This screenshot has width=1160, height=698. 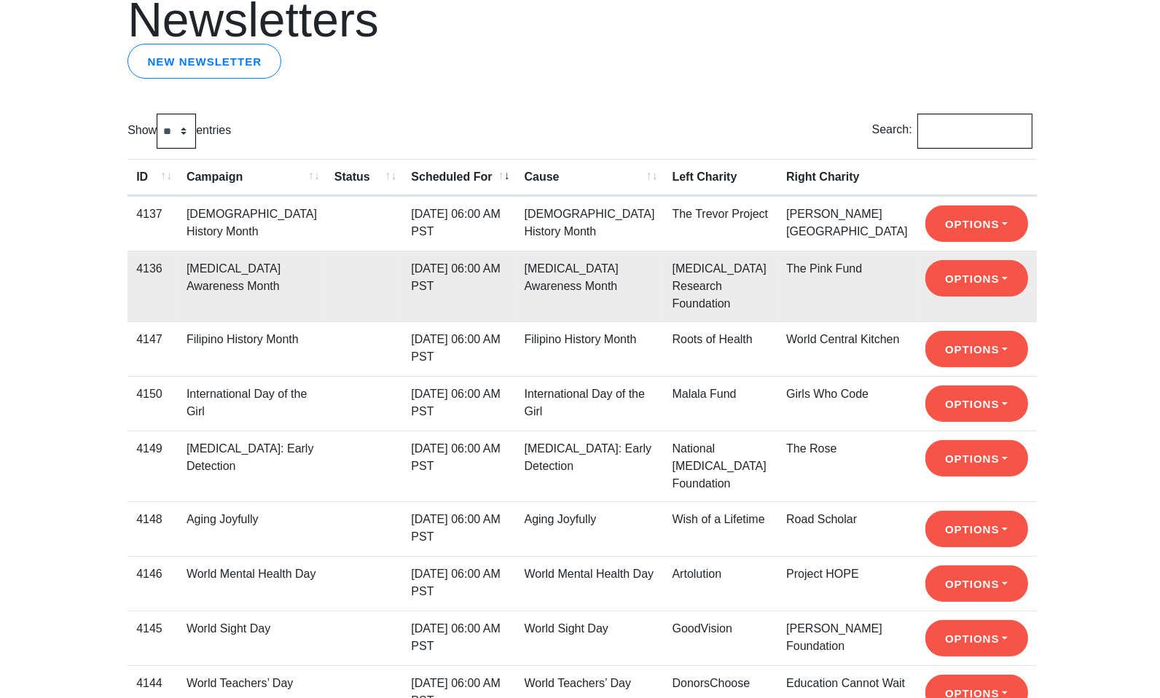 What do you see at coordinates (712, 339) in the screenshot?
I see `a: Roots of Health` at bounding box center [712, 339].